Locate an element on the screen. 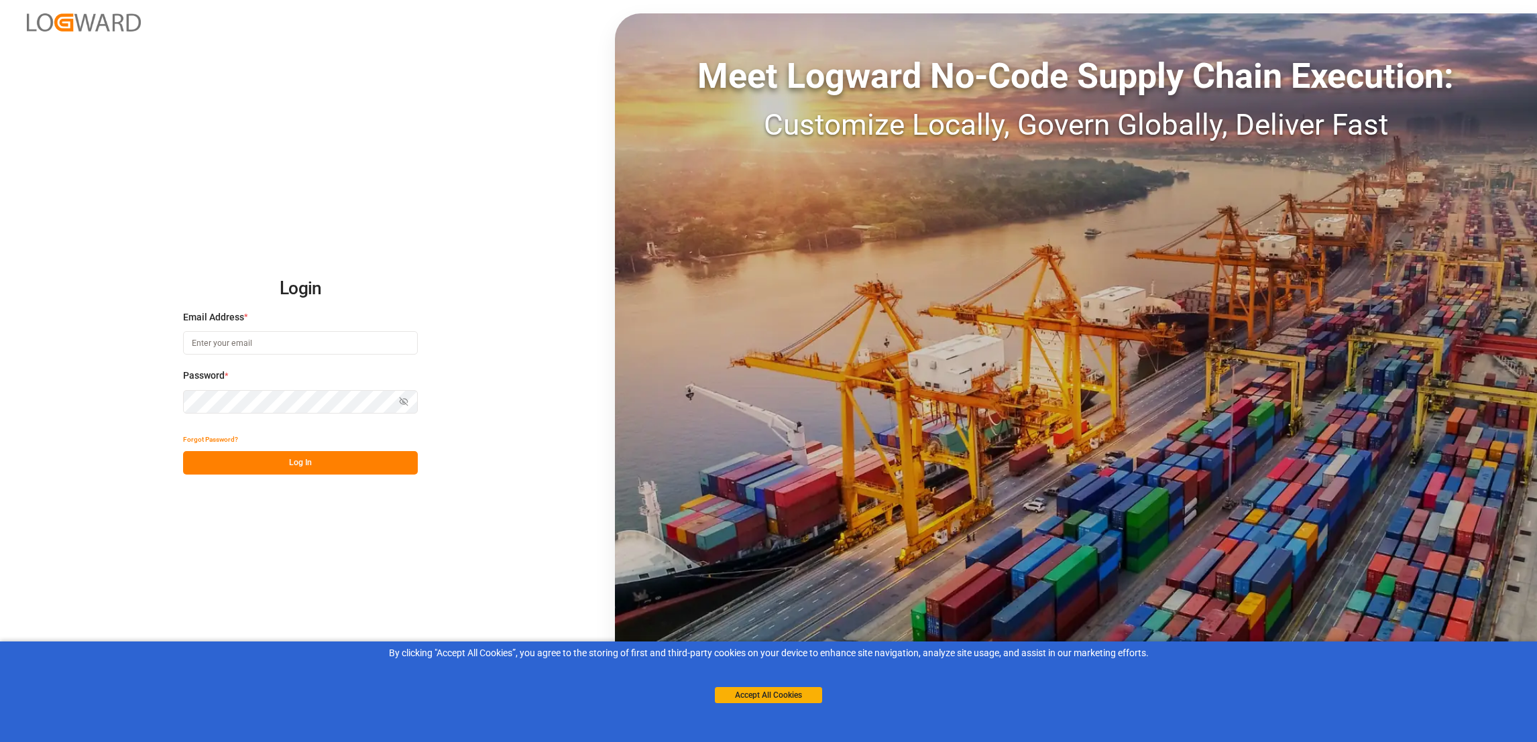  span: Password is located at coordinates (204, 375).